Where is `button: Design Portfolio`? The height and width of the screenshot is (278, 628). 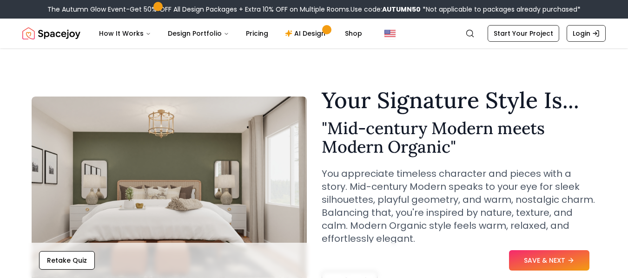 button: Design Portfolio is located at coordinates (198, 33).